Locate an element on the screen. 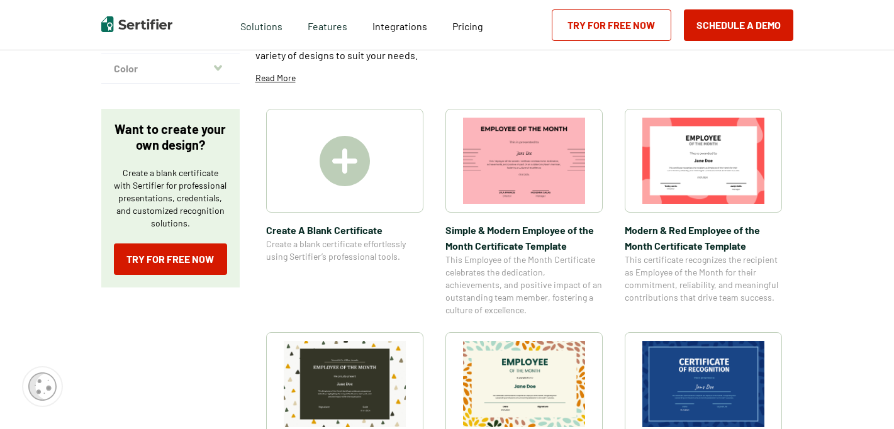 This screenshot has height=429, width=894. a: Pricing is located at coordinates (467, 25).